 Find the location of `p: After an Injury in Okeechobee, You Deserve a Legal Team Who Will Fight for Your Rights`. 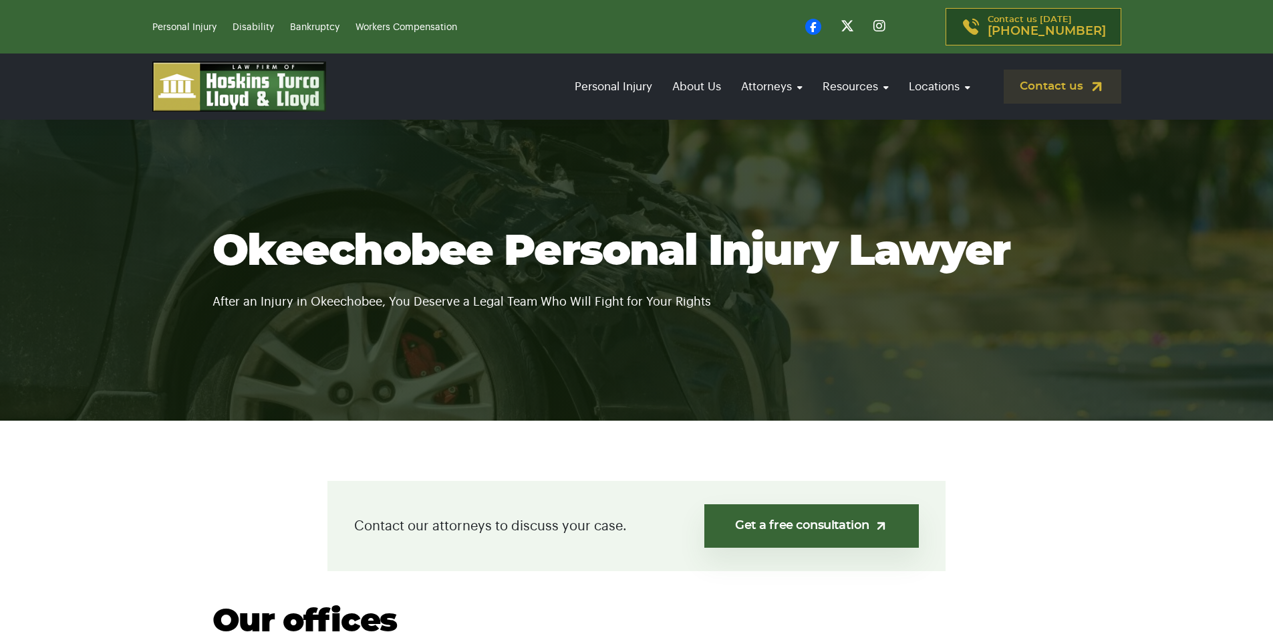

p: After an Injury in Okeechobee, You Deserve a Legal Team Who Will Fight for Your Rights is located at coordinates (637, 293).